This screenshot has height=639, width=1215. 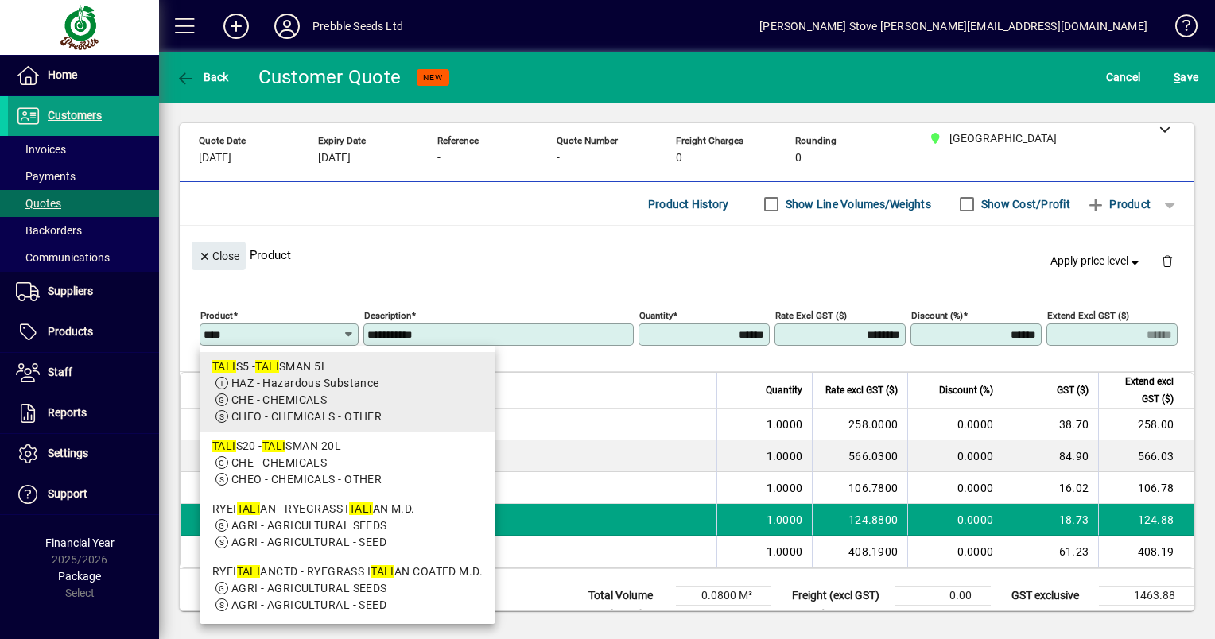 I want to click on div: Prebble Seeds Ltd, so click(x=358, y=26).